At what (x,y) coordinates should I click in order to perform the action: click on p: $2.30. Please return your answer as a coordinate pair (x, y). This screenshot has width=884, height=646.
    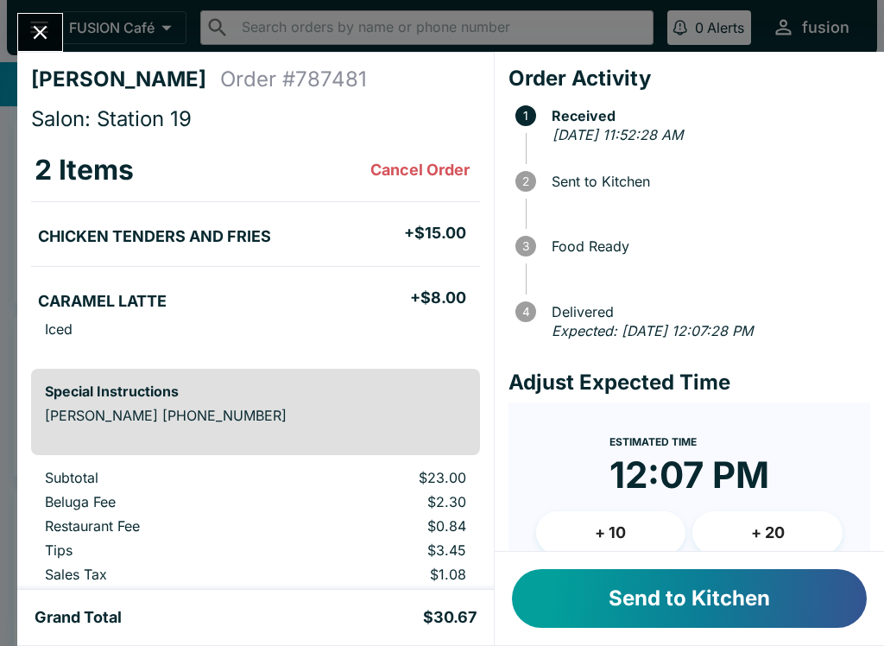
    Looking at the image, I should click on (381, 502).